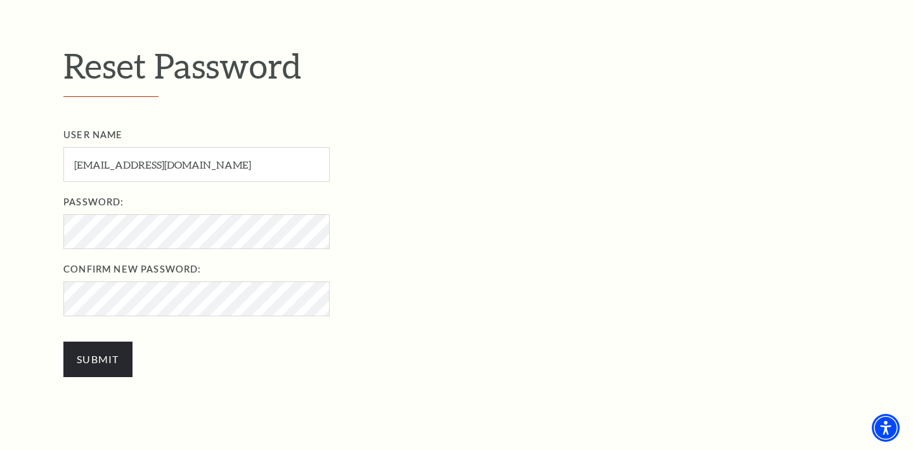  Describe the element at coordinates (886, 428) in the screenshot. I see `div: Accessibility Menu` at that location.